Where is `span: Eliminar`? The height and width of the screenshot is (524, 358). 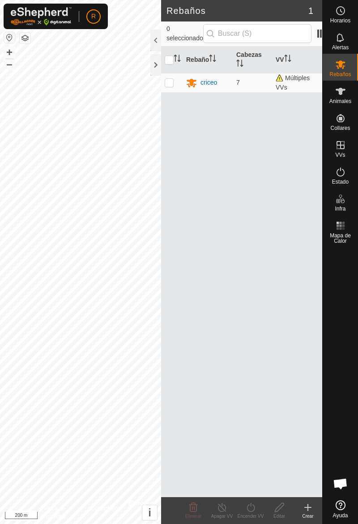
span: Eliminar is located at coordinates (193, 516).